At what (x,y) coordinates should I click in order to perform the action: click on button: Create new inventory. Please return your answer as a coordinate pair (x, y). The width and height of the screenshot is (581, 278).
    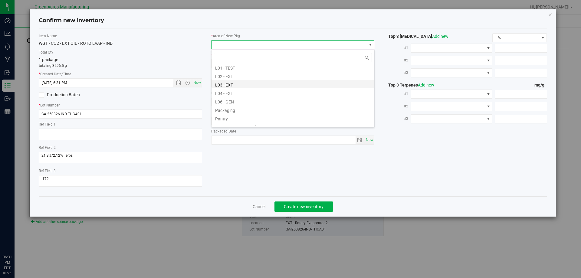
    Looking at the image, I should click on (304, 207).